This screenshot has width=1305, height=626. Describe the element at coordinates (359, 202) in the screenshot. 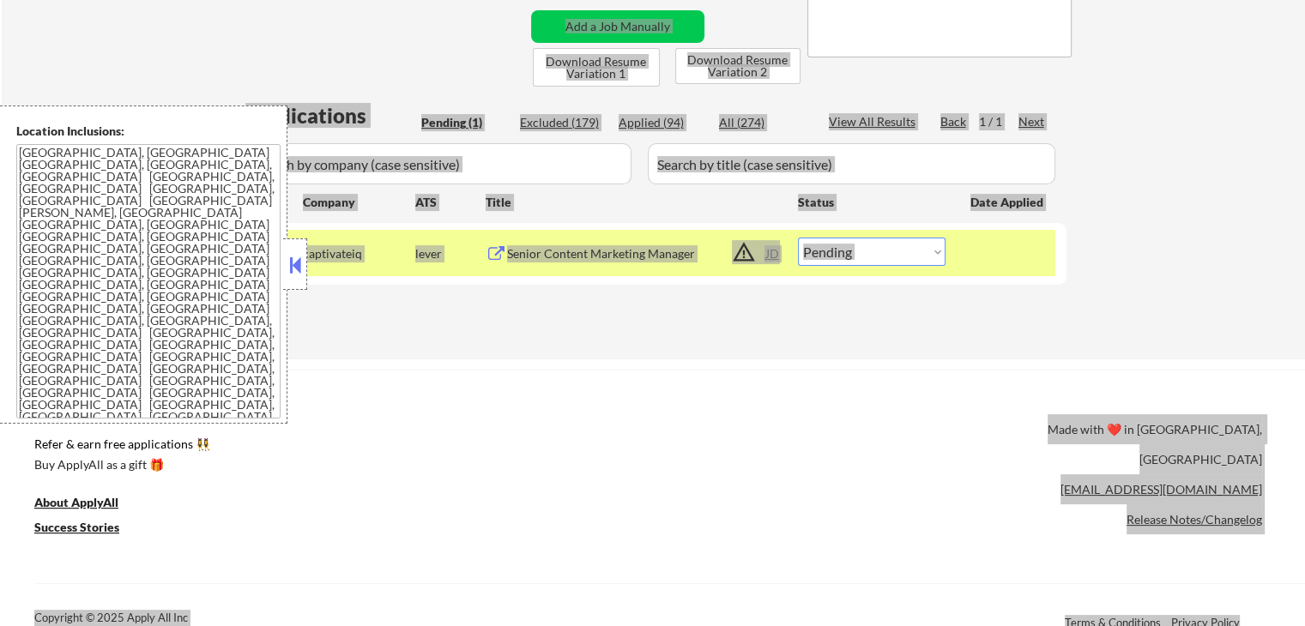

I see `div: Company` at that location.